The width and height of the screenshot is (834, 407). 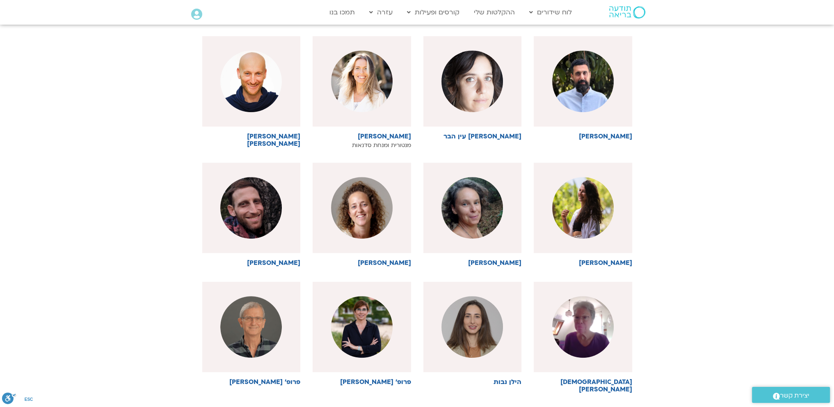 I want to click on img: %D7%97%D7%9F-%D7%A2%D7%99%D7%9F-%D7%94%D7%91%D7%A8.jpeg, so click(x=472, y=81).